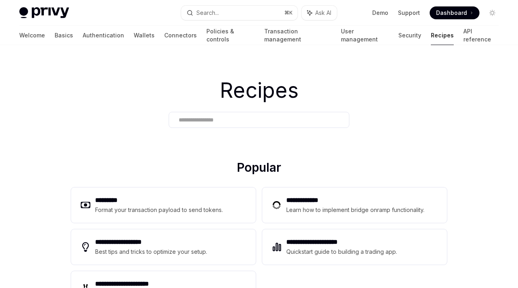 This screenshot has height=288, width=518. Describe the element at coordinates (319, 13) in the screenshot. I see `button: Ask AI` at that location.